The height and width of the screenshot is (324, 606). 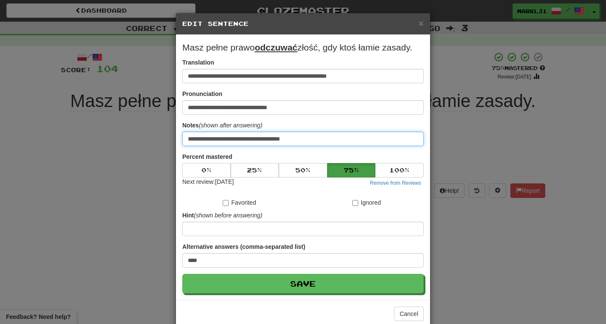 What do you see at coordinates (303, 24) in the screenshot?
I see `h5: Edit Sentence` at bounding box center [303, 24].